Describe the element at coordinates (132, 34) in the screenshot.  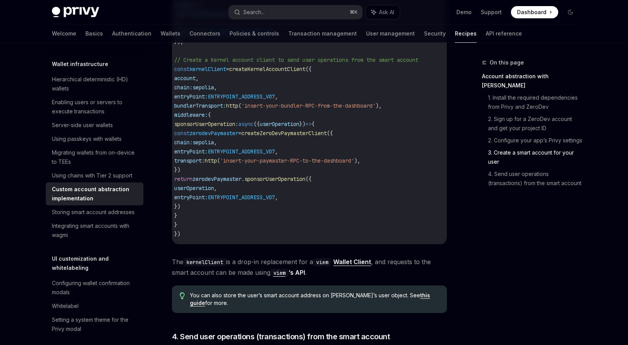
I see `a: Authentication` at that location.